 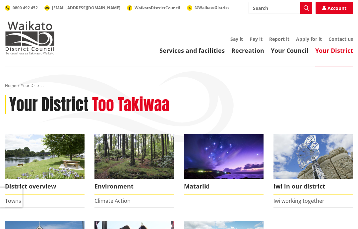 I want to click on input: Search input, so click(x=281, y=8).